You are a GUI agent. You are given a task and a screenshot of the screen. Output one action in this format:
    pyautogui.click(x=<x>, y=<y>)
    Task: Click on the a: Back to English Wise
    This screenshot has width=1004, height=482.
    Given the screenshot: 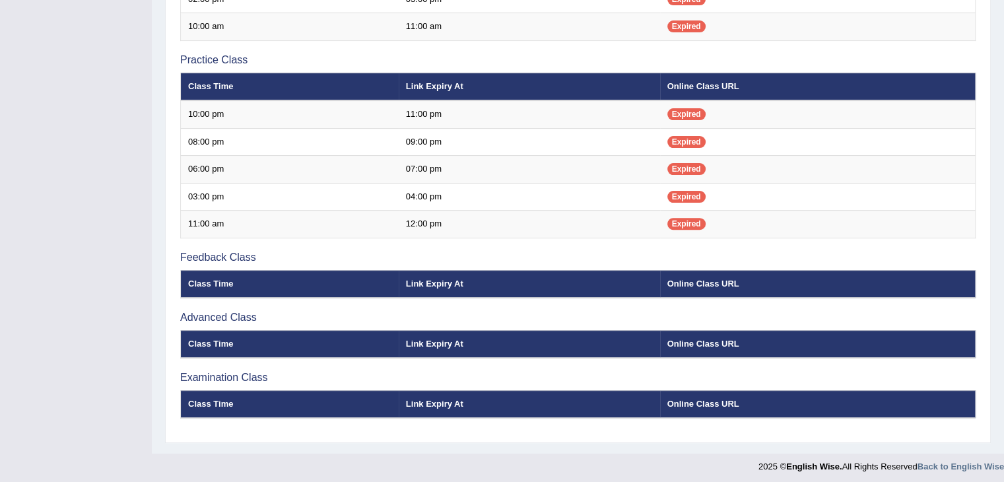 What is the action you would take?
    pyautogui.click(x=960, y=466)
    